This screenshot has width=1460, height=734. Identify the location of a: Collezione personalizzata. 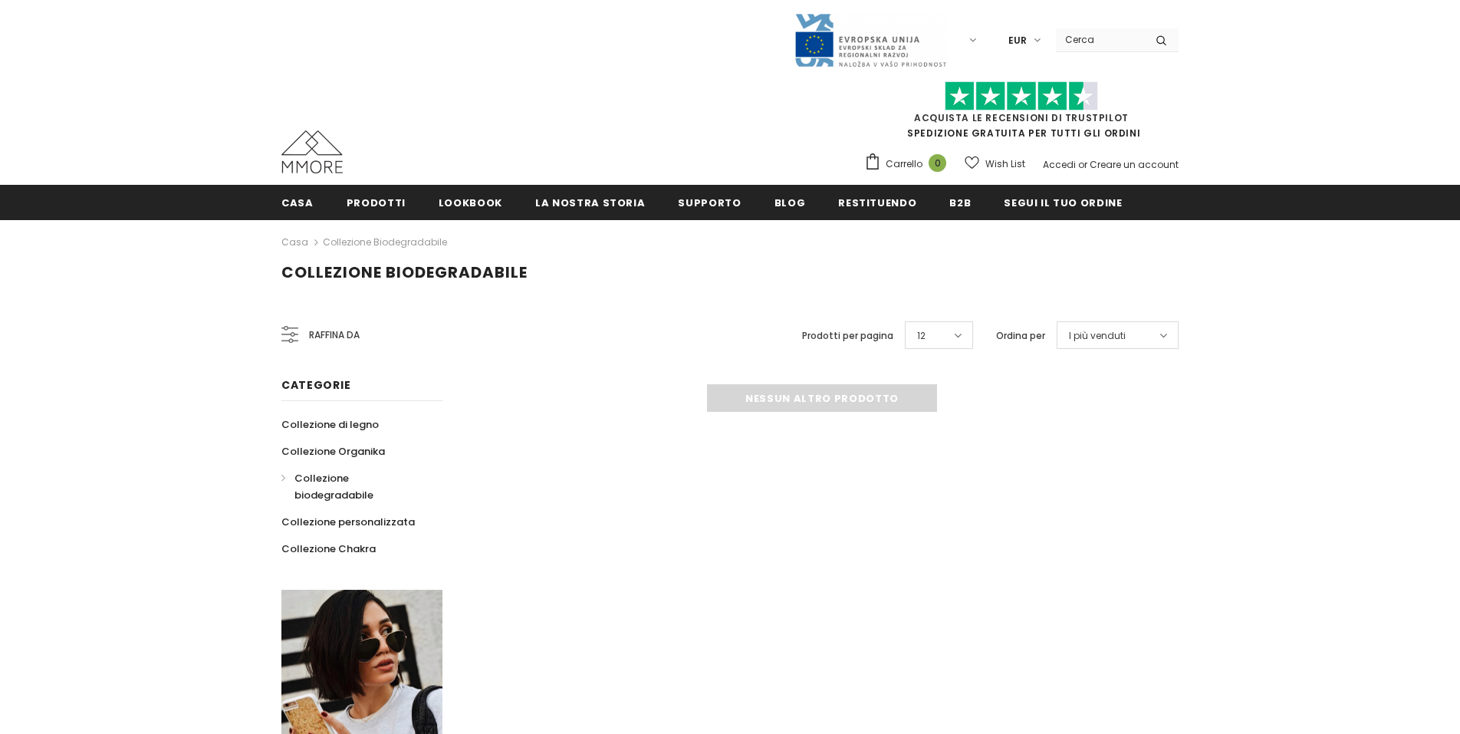
(348, 521).